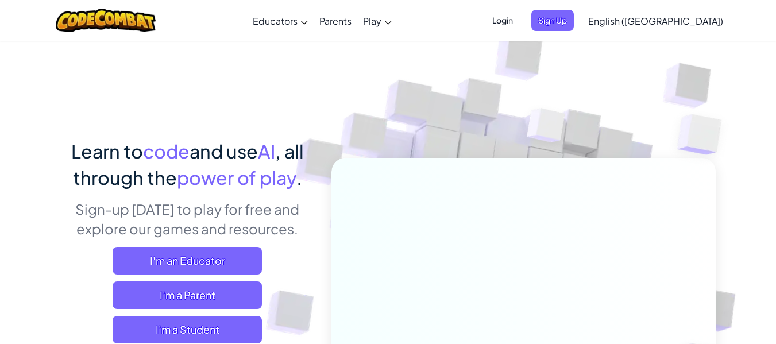 This screenshot has height=344, width=776. Describe the element at coordinates (336, 21) in the screenshot. I see `a: Parents` at that location.